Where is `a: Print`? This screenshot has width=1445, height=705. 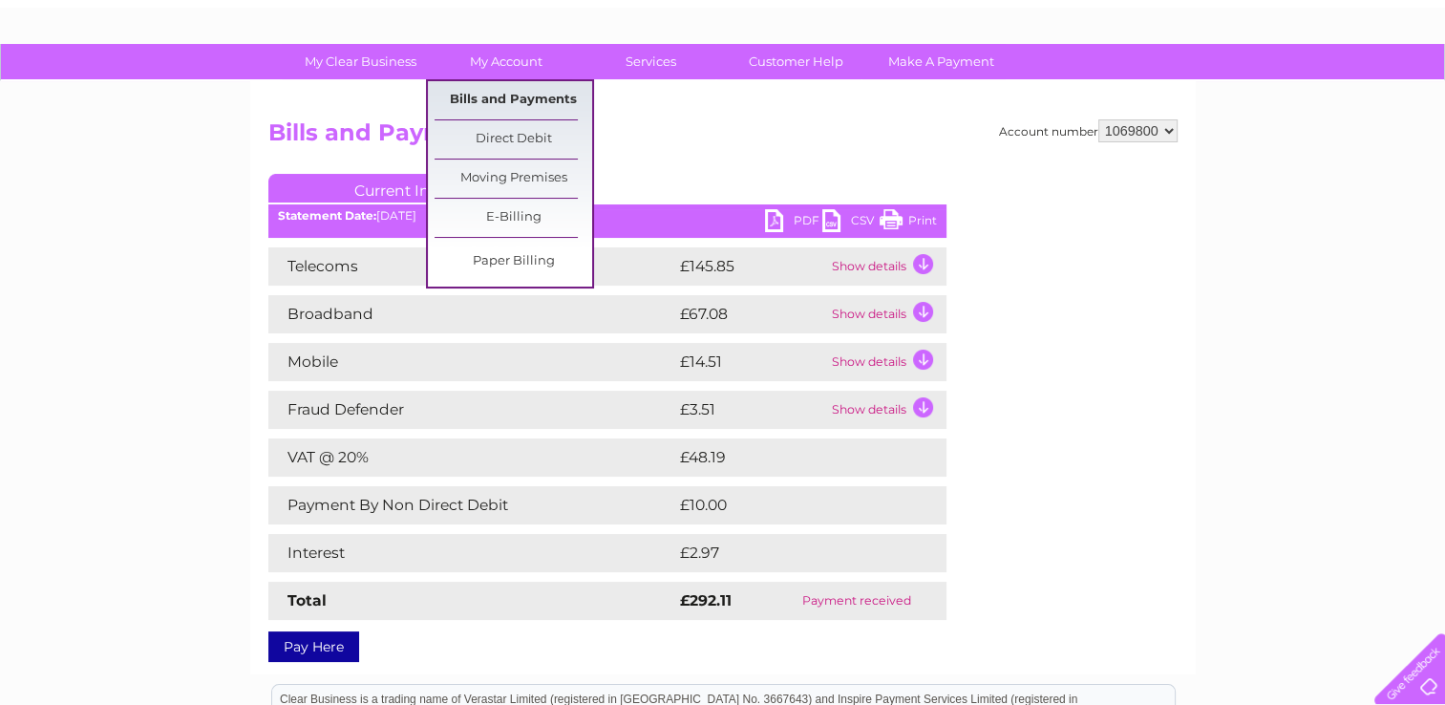 a: Print is located at coordinates (908, 223).